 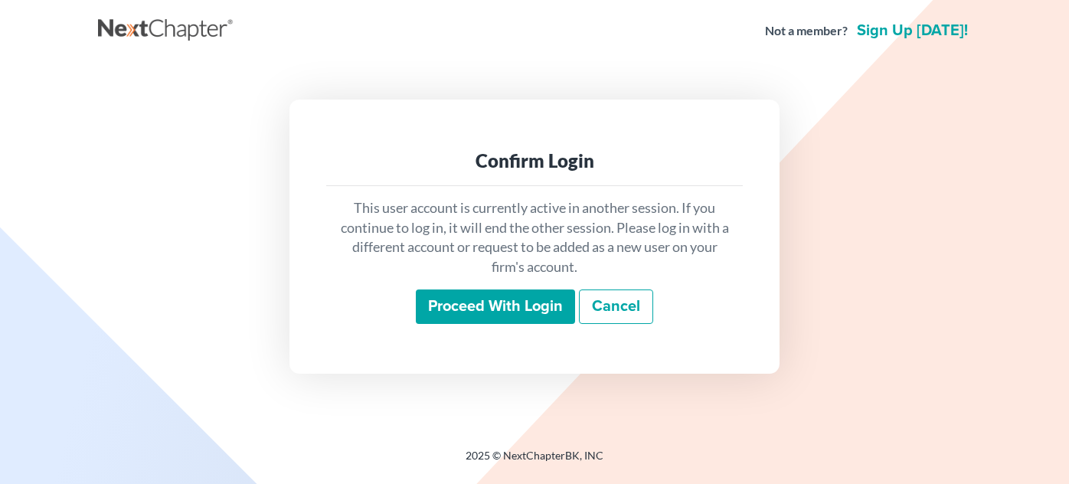 I want to click on a: Cancel, so click(x=615, y=307).